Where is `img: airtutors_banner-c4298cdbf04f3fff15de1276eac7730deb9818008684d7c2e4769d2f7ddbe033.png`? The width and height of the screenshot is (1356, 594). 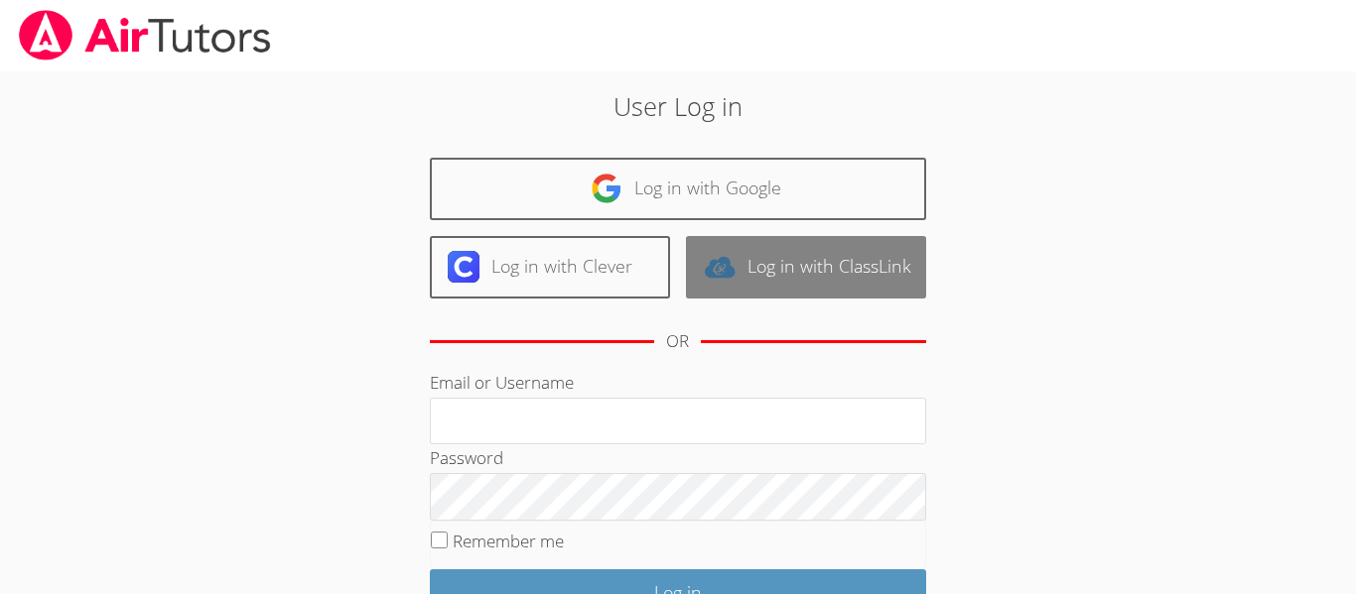
img: airtutors_banner-c4298cdbf04f3fff15de1276eac7730deb9818008684d7c2e4769d2f7ddbe033.png is located at coordinates (145, 35).